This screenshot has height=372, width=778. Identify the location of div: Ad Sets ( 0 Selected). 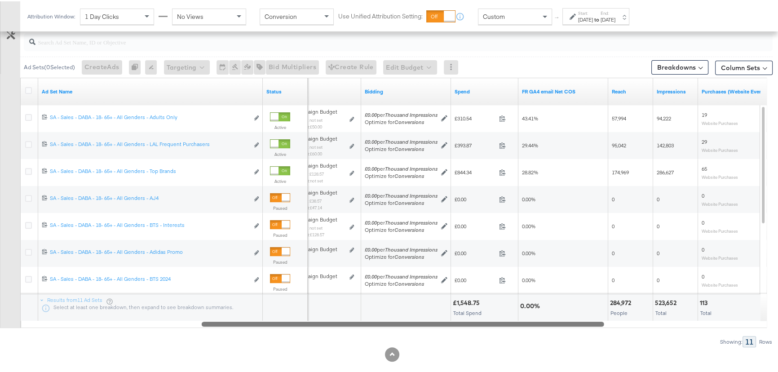
(49, 66).